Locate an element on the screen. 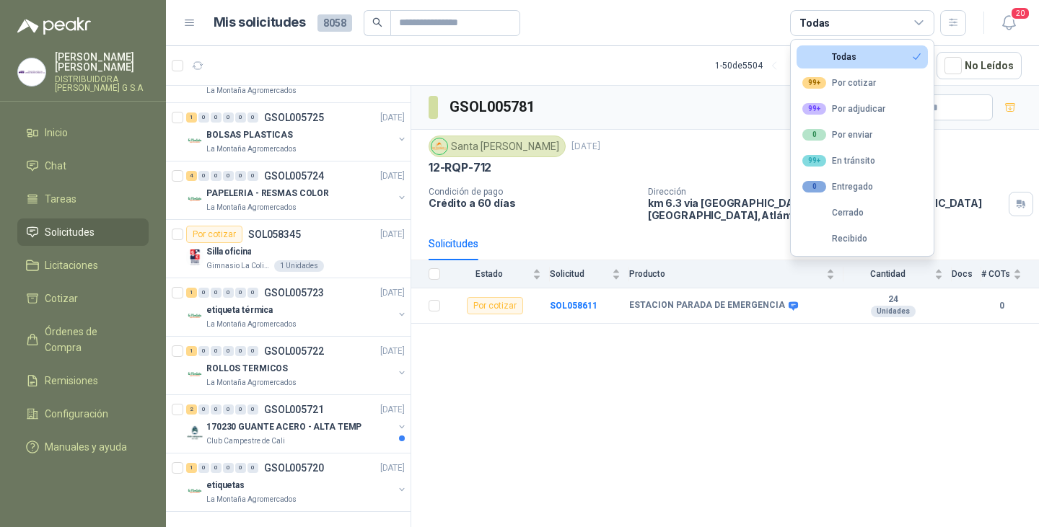  p: GSOL005724 is located at coordinates (294, 176).